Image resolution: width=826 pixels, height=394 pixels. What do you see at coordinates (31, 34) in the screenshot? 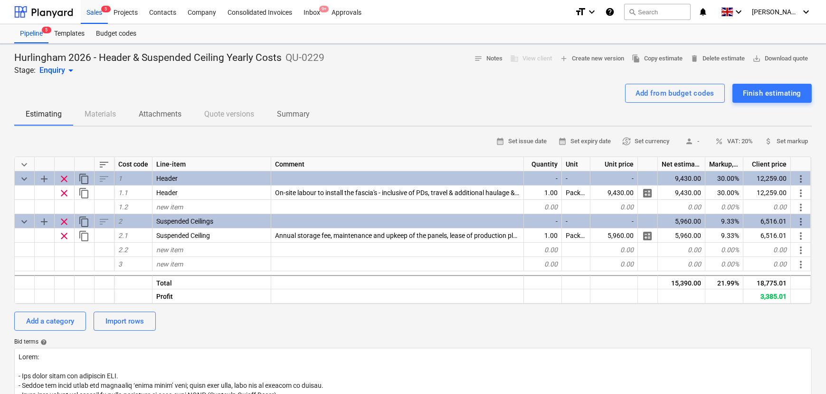
I see `div: Pipeline` at bounding box center [31, 34].